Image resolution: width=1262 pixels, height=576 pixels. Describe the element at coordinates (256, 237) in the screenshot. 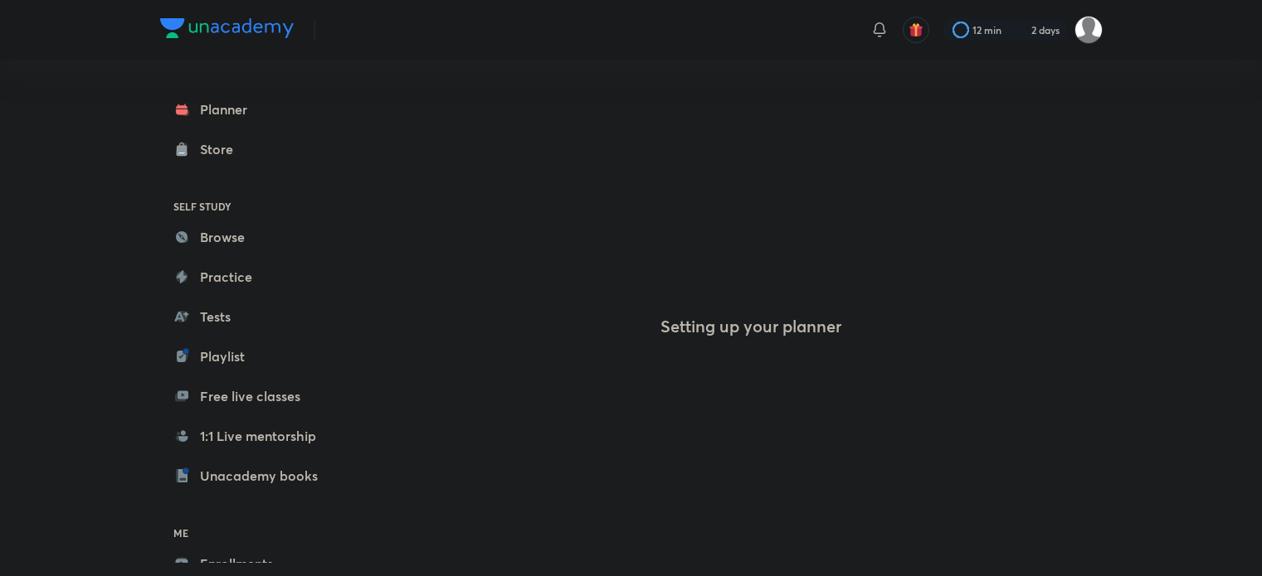

I see `a: Browse` at that location.